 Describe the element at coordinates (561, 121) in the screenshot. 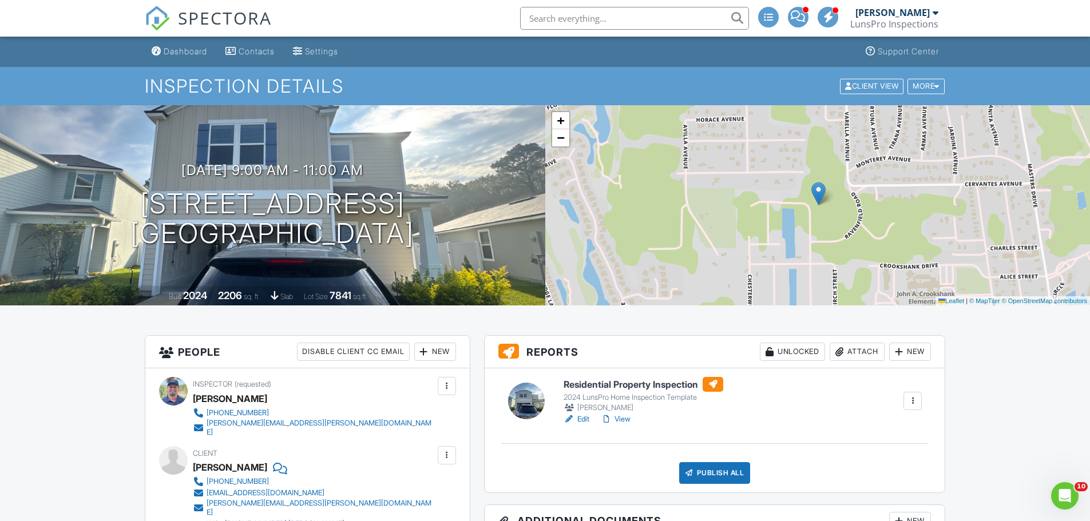

I see `a: Zoom in` at that location.